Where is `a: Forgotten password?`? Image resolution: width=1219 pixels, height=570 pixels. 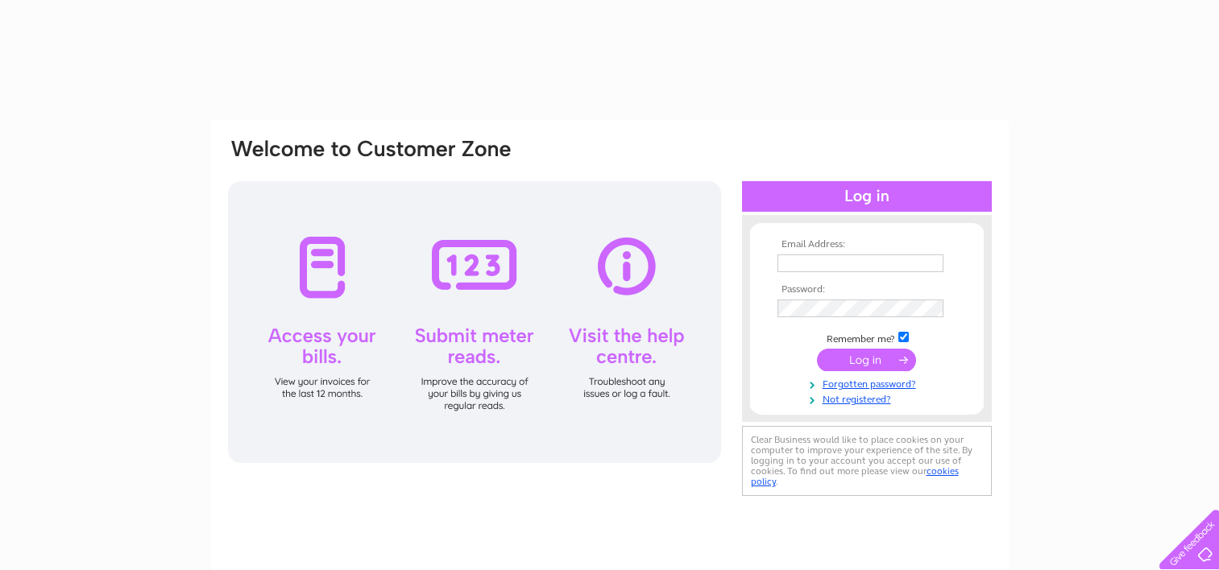 a: Forgotten password? is located at coordinates (868, 383).